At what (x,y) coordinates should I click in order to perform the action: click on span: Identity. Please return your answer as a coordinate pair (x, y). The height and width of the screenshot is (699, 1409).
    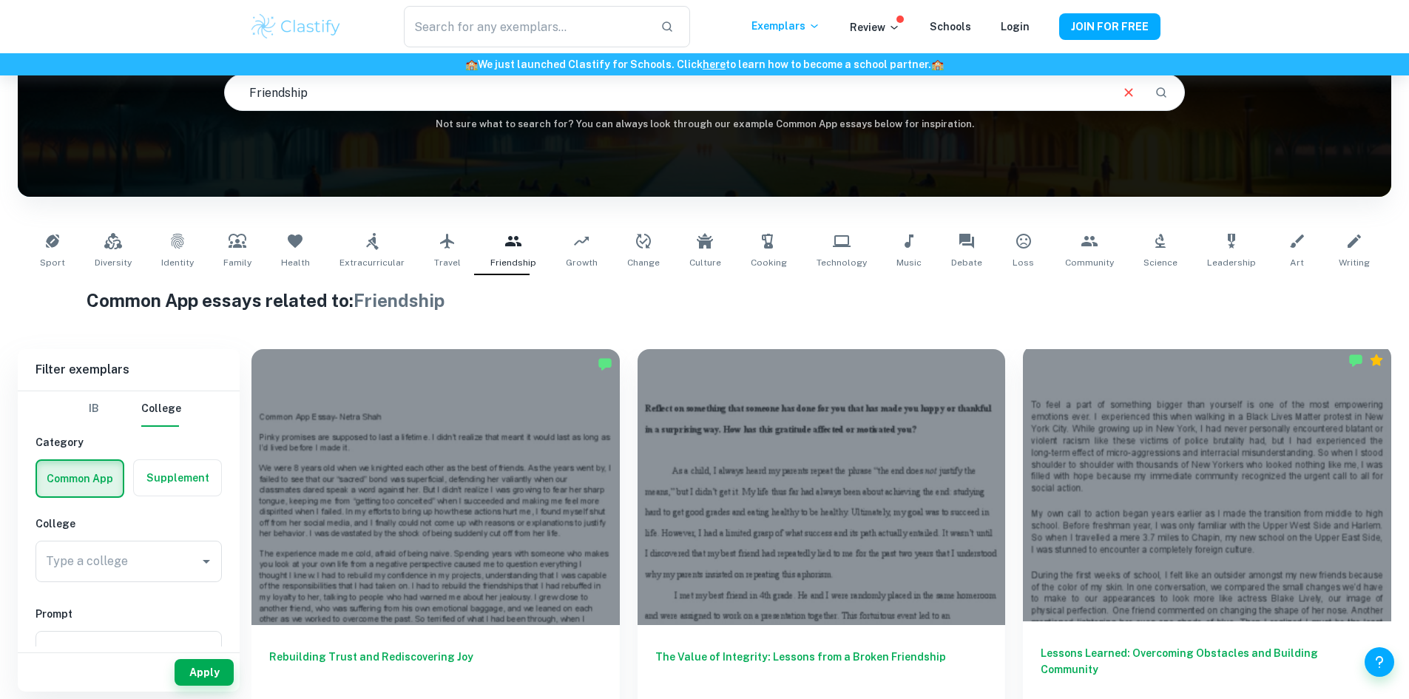
    Looking at the image, I should click on (178, 263).